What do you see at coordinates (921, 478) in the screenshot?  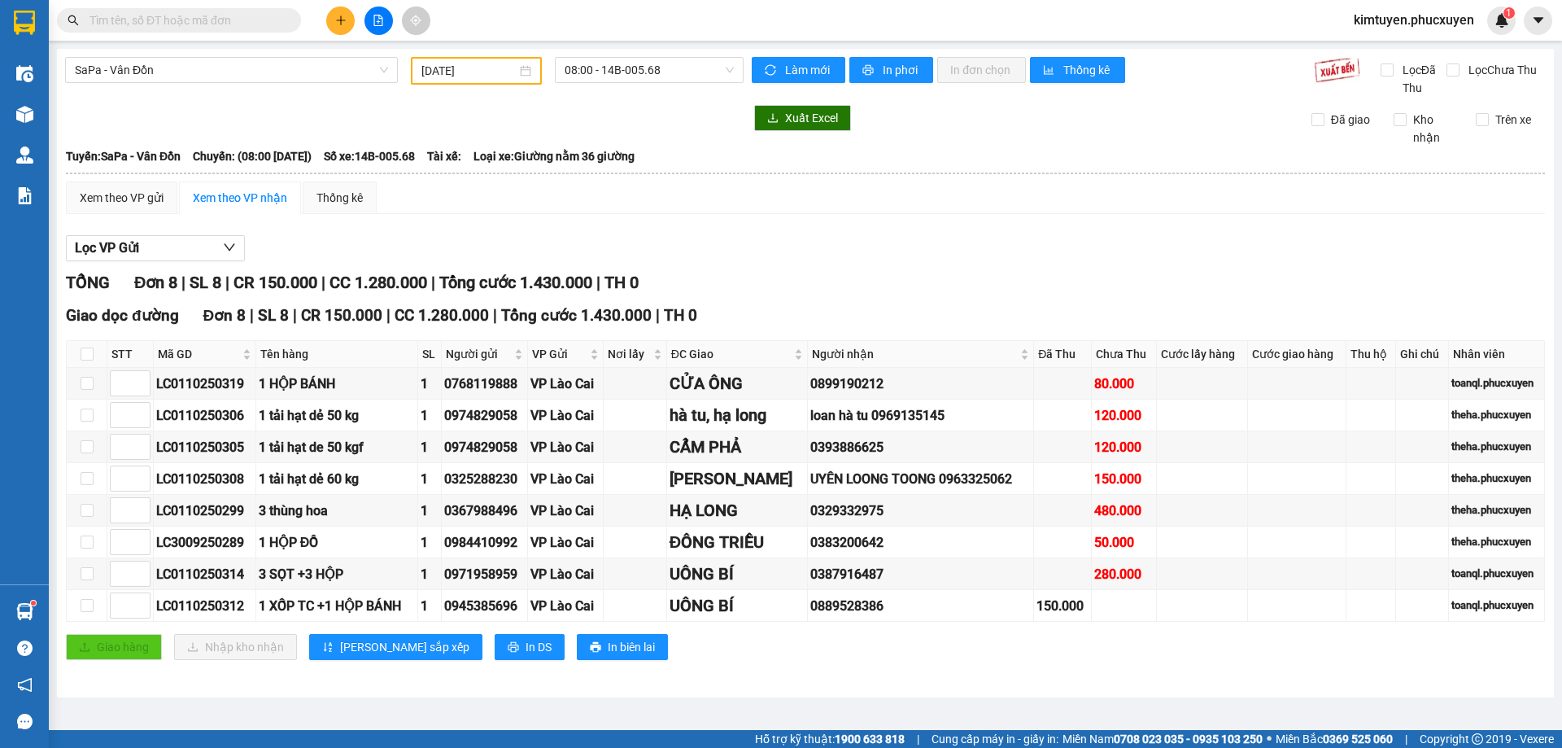 I see `div: UYÊN LOONG TOONG 0963325062` at bounding box center [921, 478].